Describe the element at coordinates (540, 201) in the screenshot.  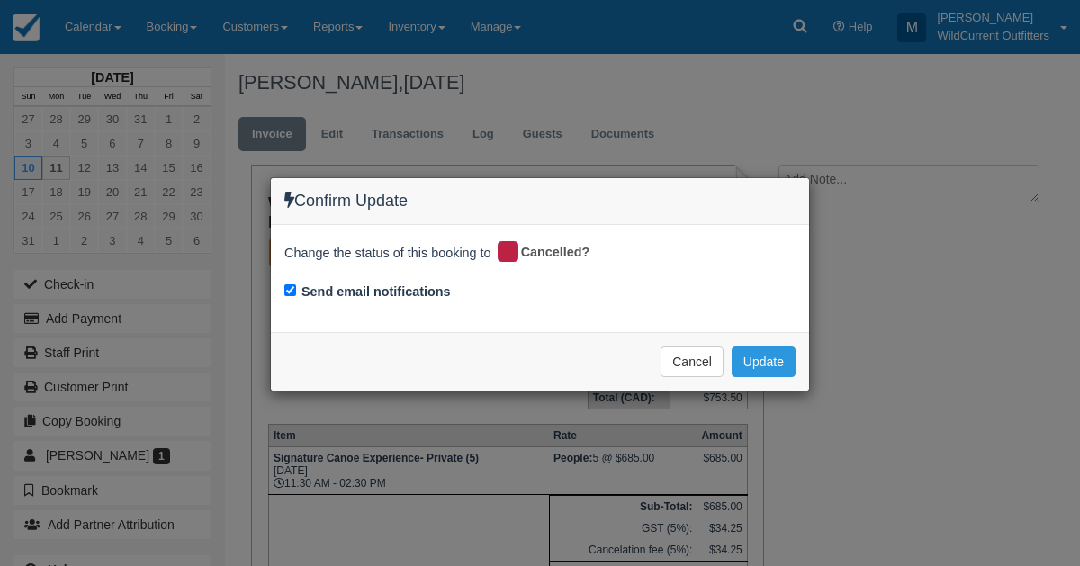
I see `h4: Confirm Update` at that location.